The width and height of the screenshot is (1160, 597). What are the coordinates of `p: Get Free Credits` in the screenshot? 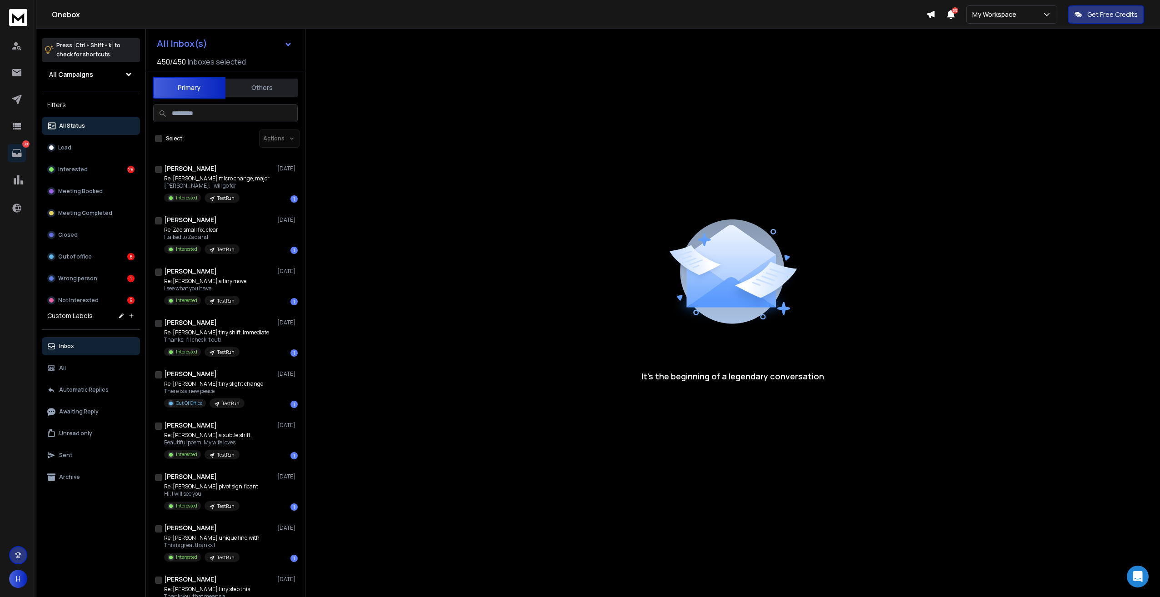 It's located at (1112, 15).